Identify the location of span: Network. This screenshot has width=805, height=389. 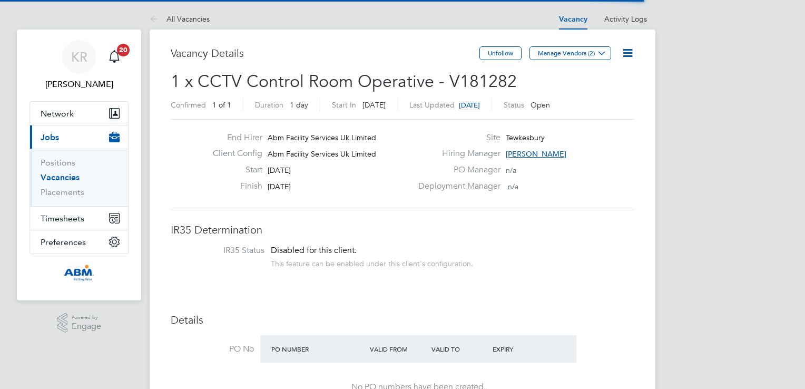
(57, 113).